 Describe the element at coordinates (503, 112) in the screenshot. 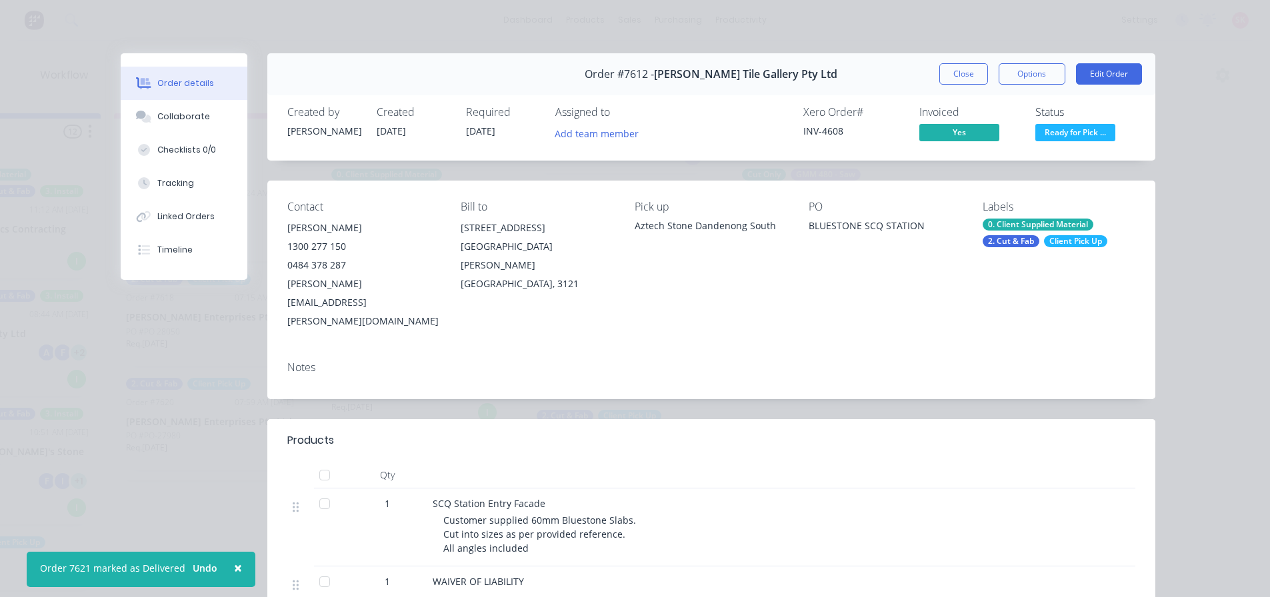

I see `div: Required` at that location.